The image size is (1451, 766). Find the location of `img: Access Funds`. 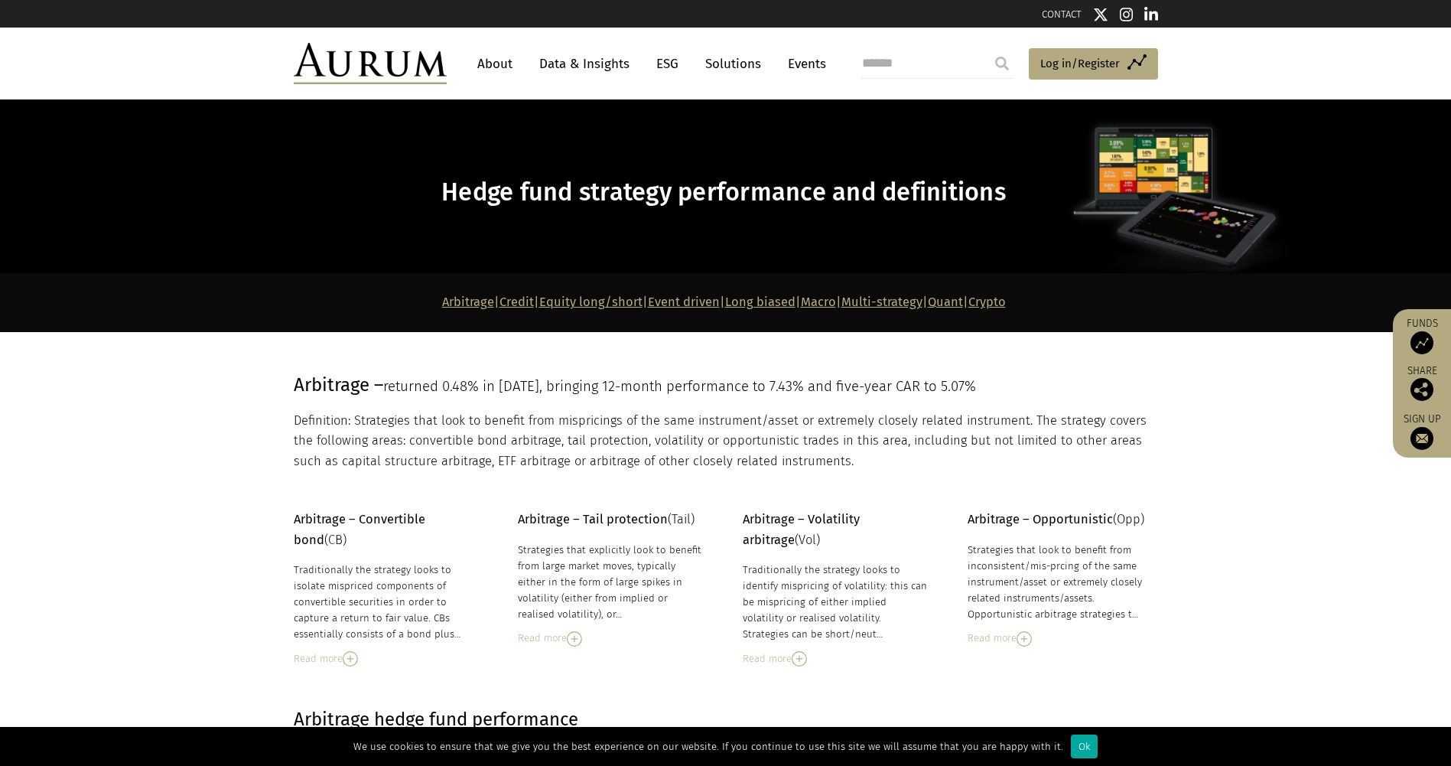

img: Access Funds is located at coordinates (1422, 343).